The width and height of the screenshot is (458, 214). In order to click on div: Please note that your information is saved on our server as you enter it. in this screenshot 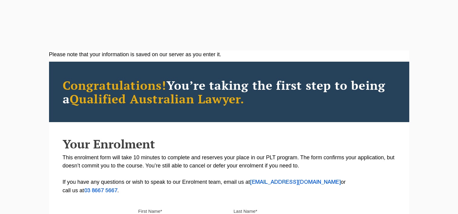, I will do `click(229, 55)`.